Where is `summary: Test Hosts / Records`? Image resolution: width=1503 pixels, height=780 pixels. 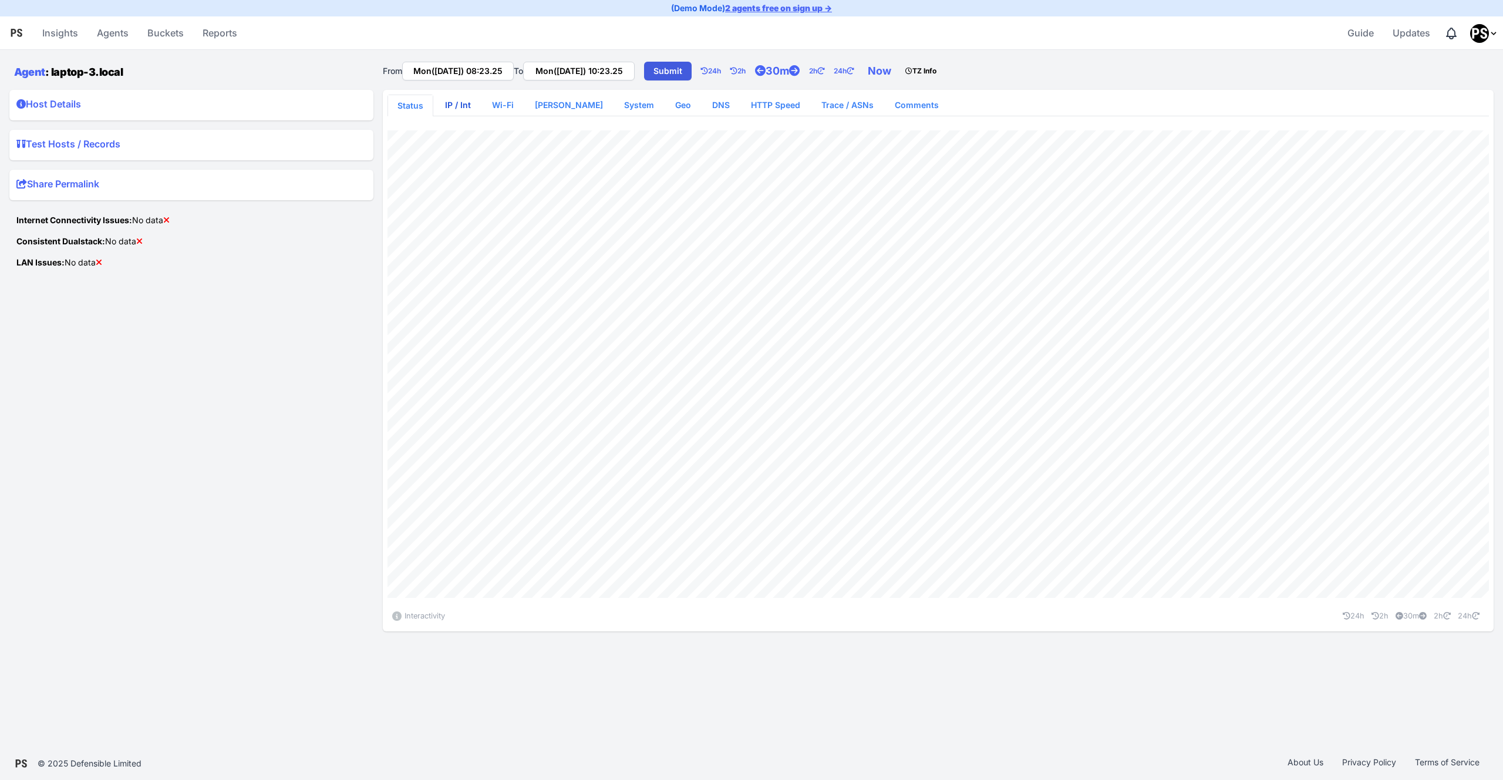
summary: Test Hosts / Records is located at coordinates (191, 146).